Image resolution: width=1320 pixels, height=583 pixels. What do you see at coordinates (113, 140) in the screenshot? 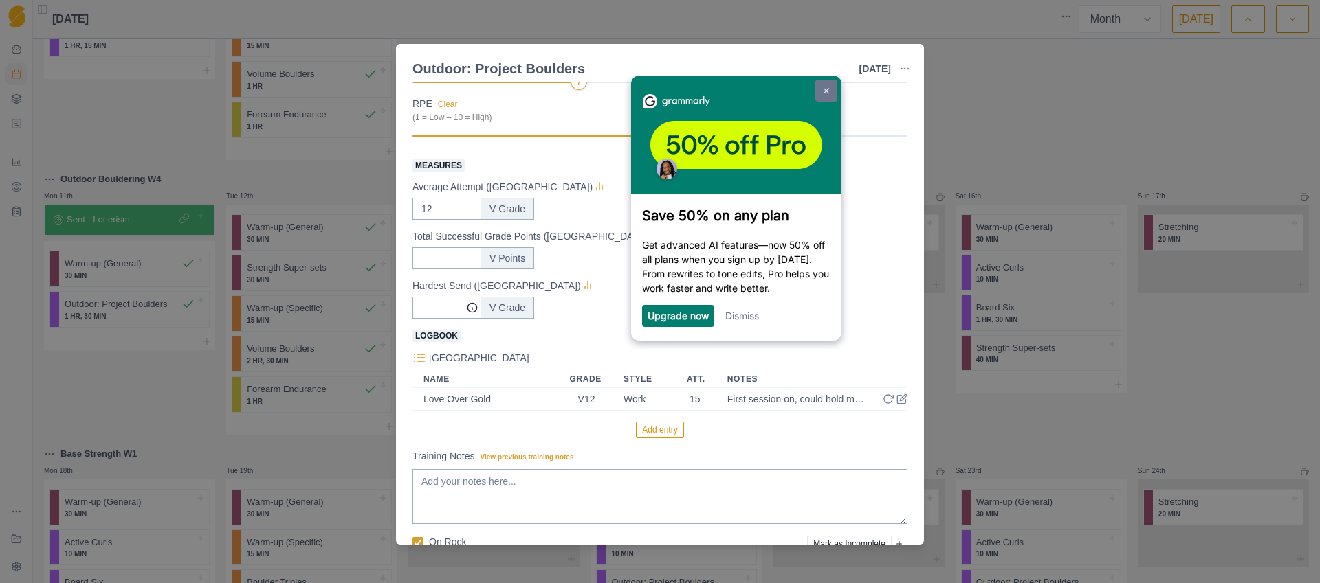
I see `h3: Save 50% on any plan` at bounding box center [113, 140].